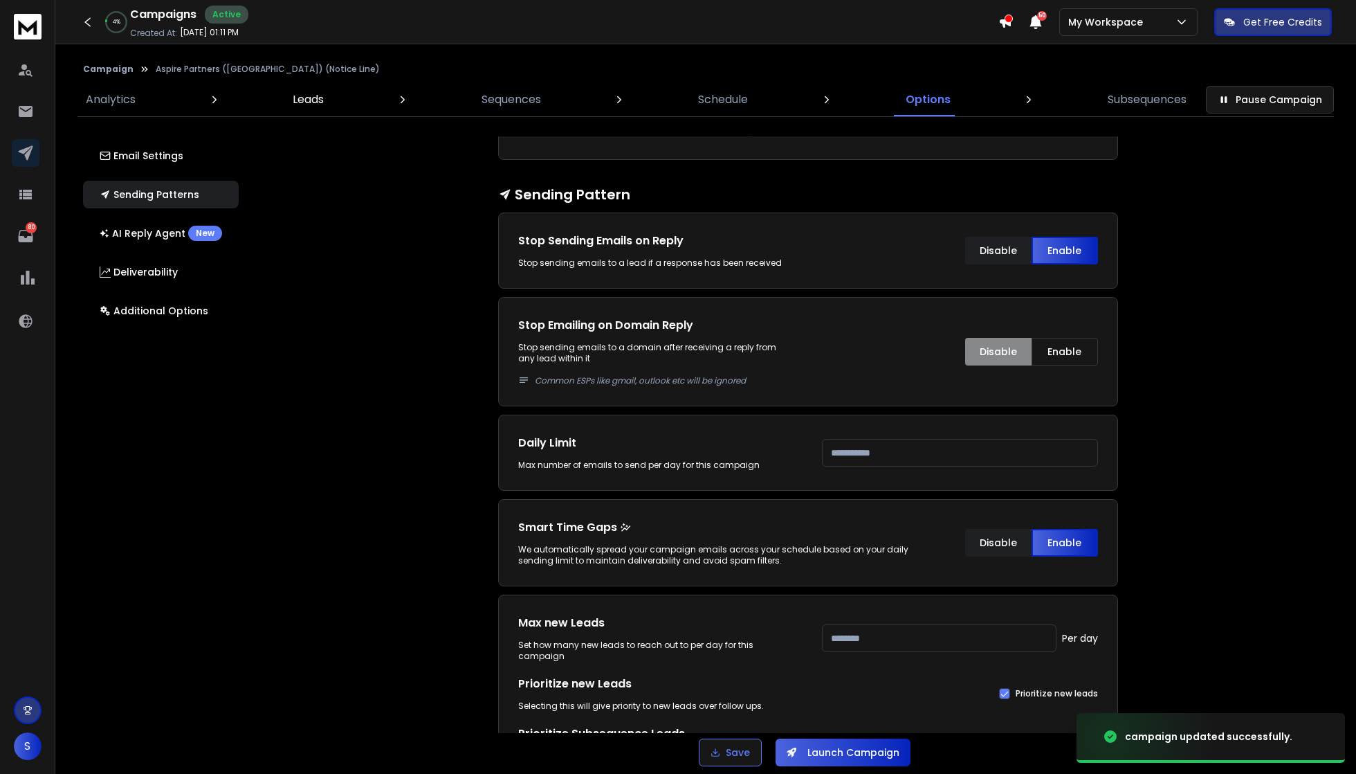  I want to click on button: Save, so click(730, 752).